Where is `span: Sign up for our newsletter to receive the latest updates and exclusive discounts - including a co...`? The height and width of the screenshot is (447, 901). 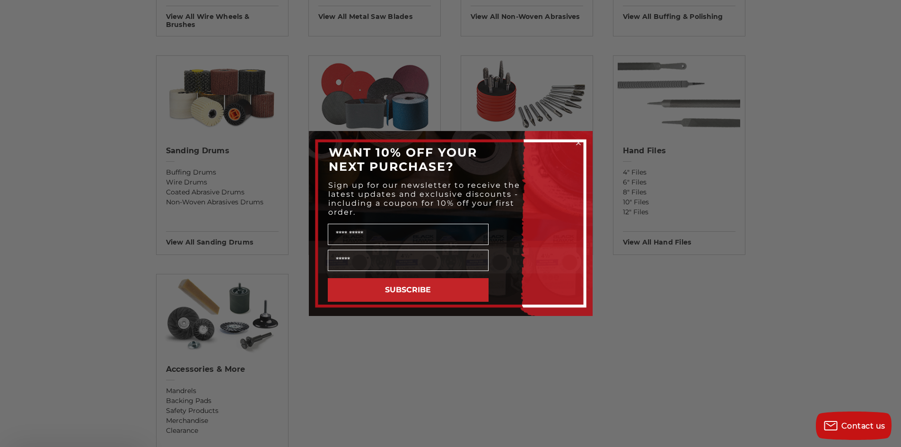 span: Sign up for our newsletter to receive the latest updates and exclusive discounts - including a co... is located at coordinates (424, 199).